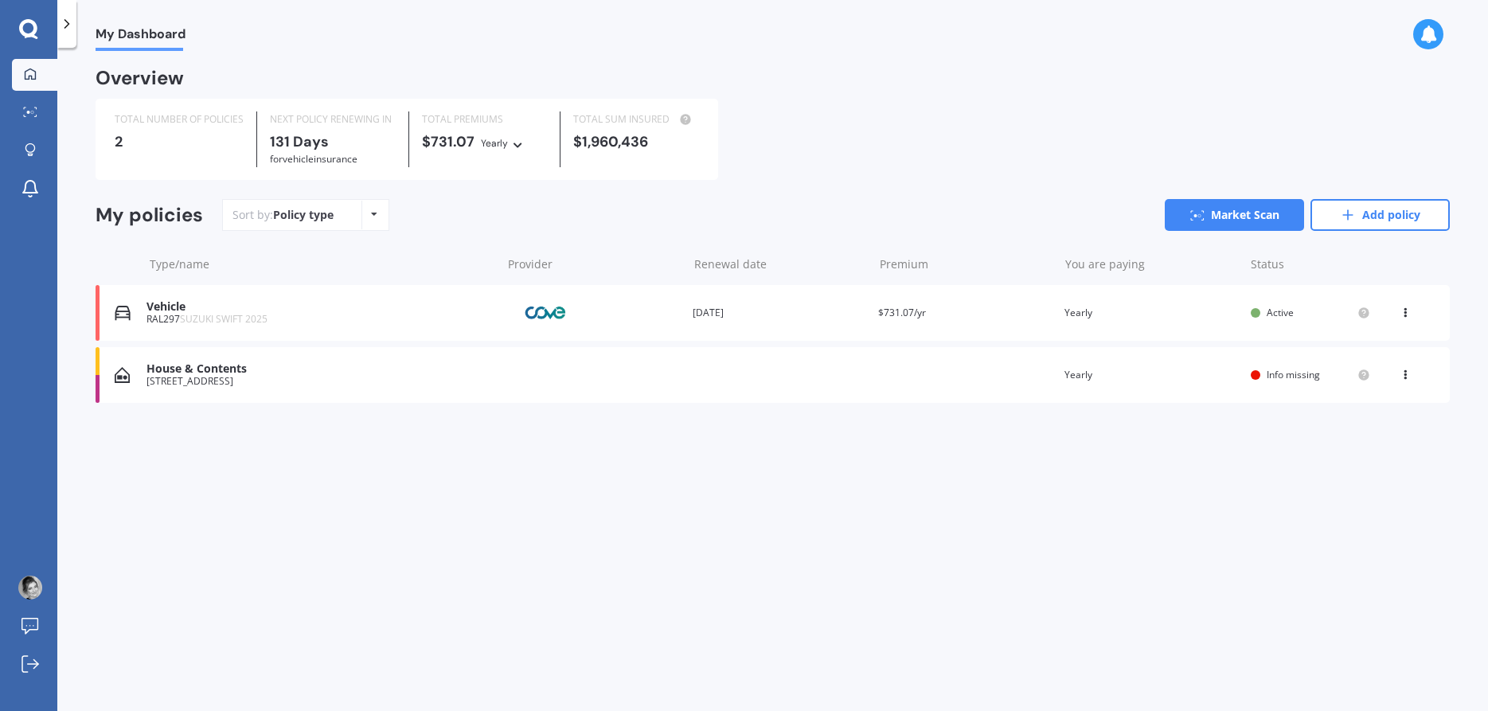  What do you see at coordinates (1293, 374) in the screenshot?
I see `span: Info missing` at bounding box center [1293, 374].